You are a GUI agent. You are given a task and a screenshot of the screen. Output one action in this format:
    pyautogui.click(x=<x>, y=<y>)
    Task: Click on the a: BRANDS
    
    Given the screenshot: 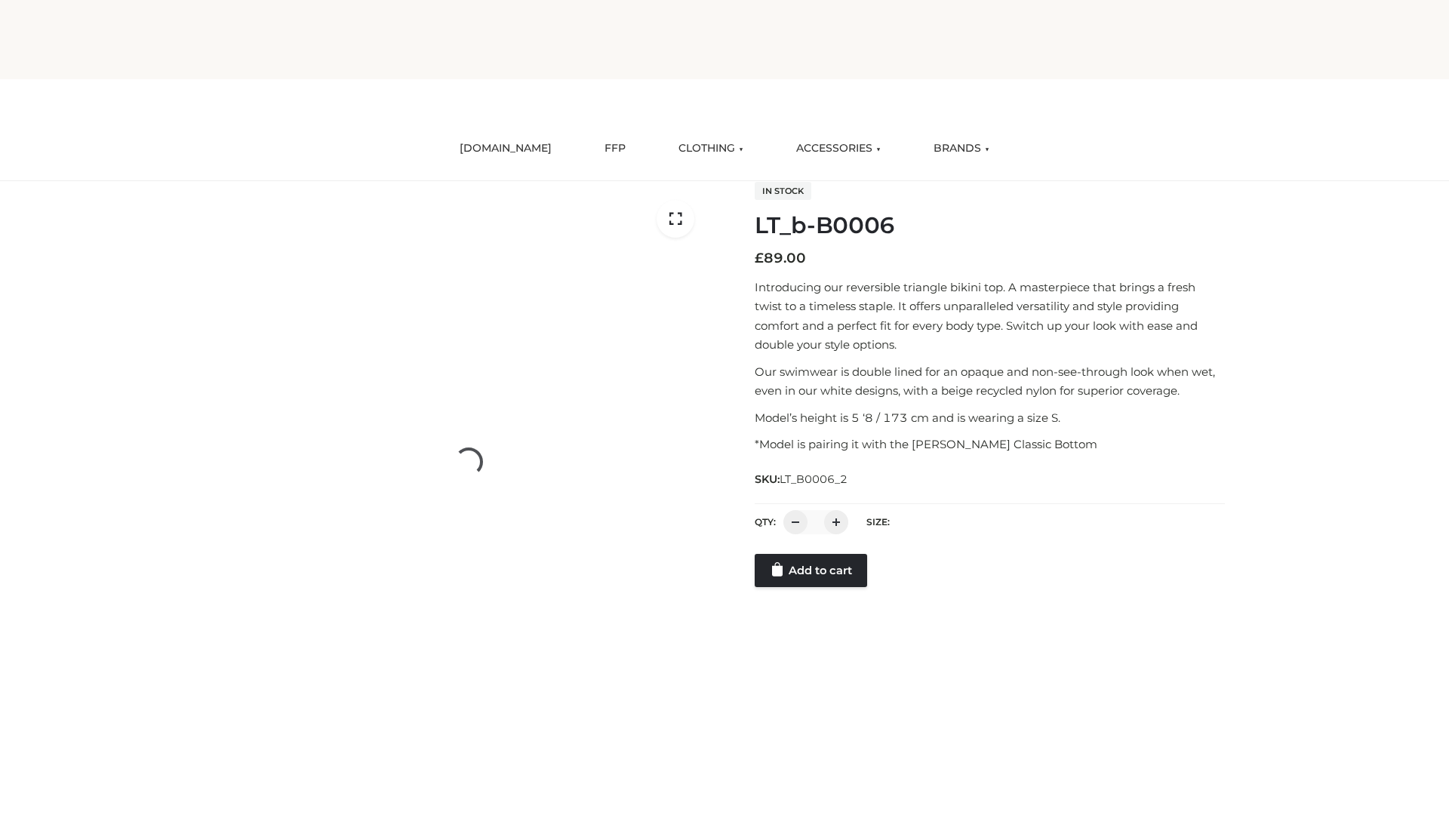 What is the action you would take?
    pyautogui.click(x=961, y=149)
    